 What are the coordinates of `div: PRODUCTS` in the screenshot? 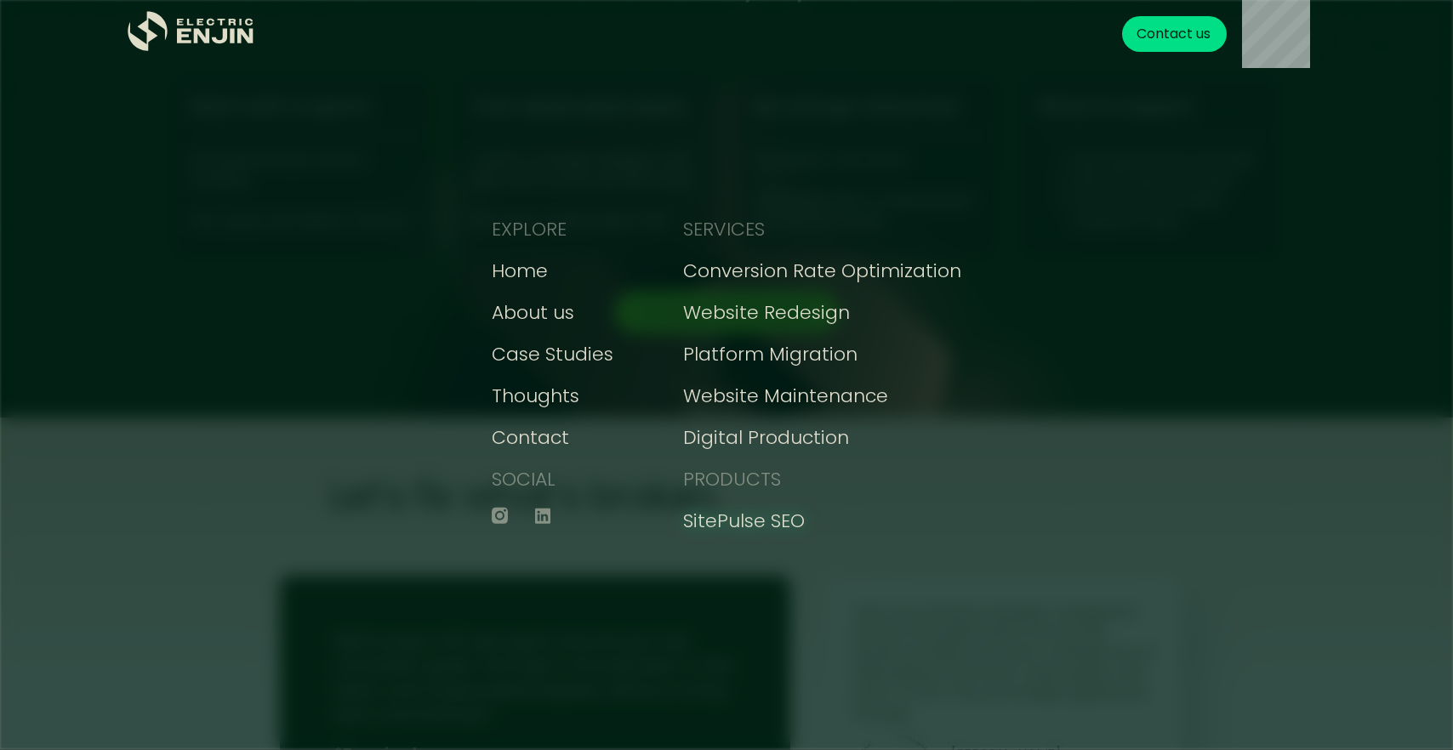 It's located at (731, 479).